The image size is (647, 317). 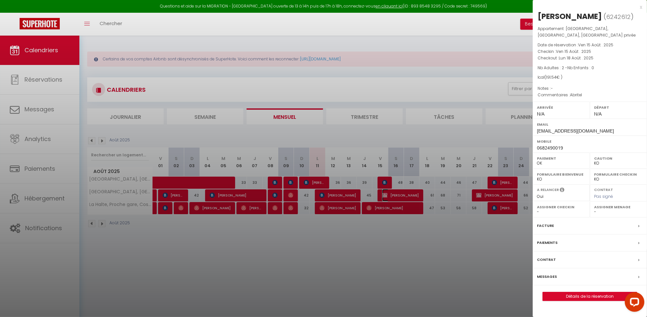 I want to click on label: Messages, so click(x=547, y=277).